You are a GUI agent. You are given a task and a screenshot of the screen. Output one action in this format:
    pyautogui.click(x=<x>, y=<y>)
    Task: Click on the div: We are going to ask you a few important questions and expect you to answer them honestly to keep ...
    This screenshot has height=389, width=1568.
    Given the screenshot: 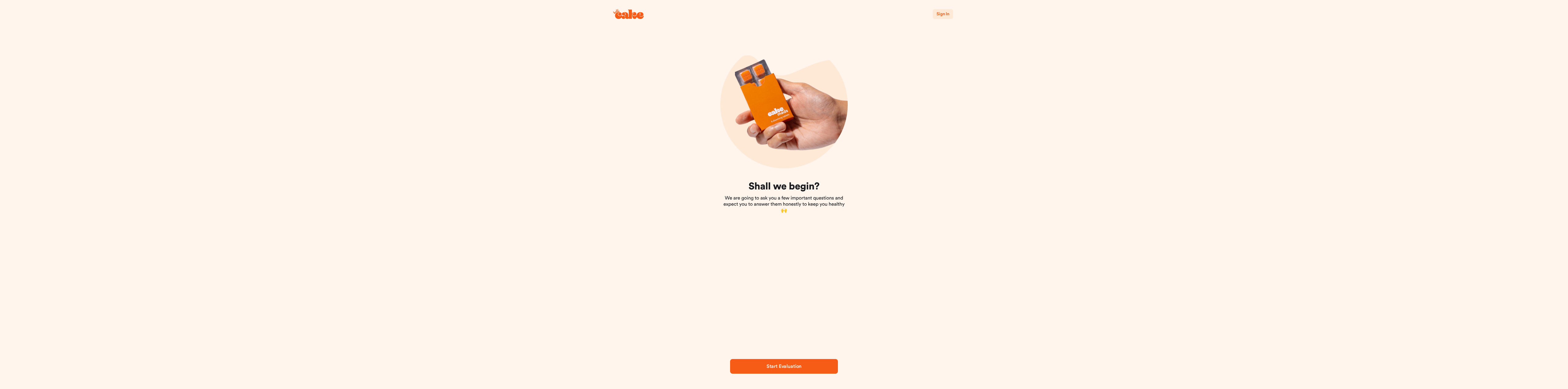 What is the action you would take?
    pyautogui.click(x=784, y=197)
    